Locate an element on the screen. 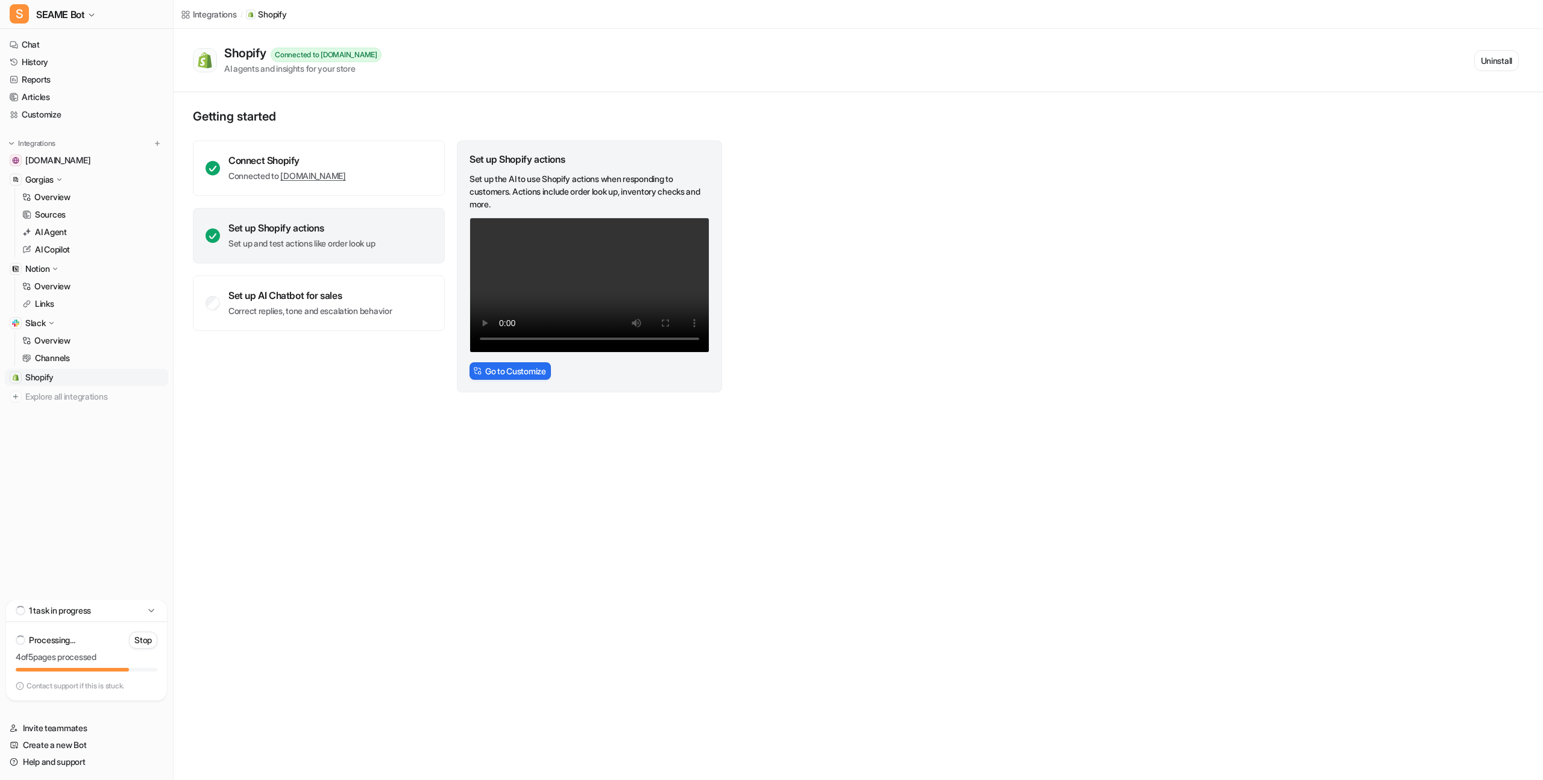 The image size is (1543, 780). p: Set up and test actions like order look up is located at coordinates (301, 243).